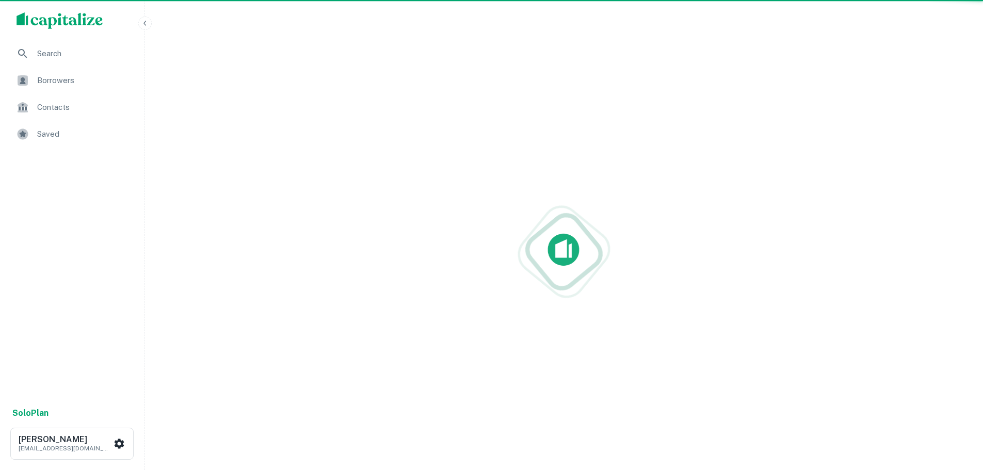 The width and height of the screenshot is (983, 470). Describe the element at coordinates (83, 134) in the screenshot. I see `span: Saved` at that location.